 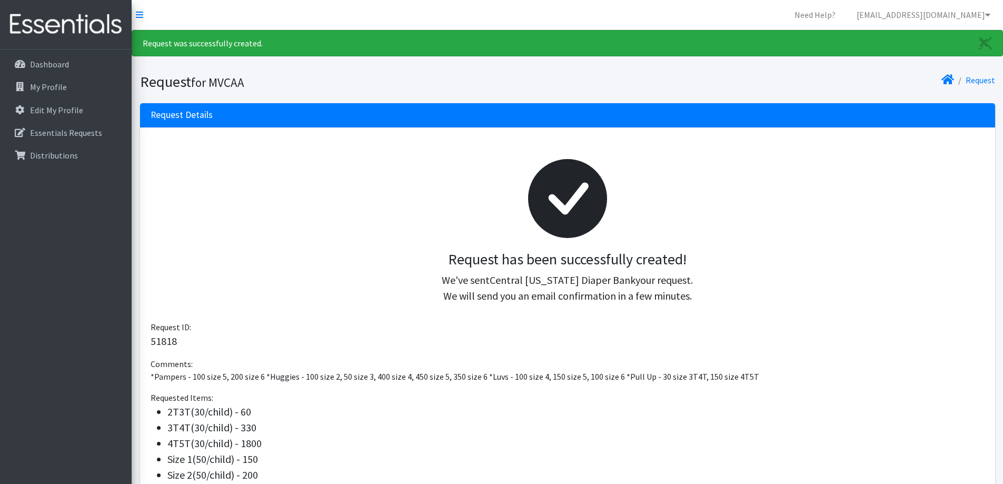 I want to click on h3: Request Details, so click(x=182, y=115).